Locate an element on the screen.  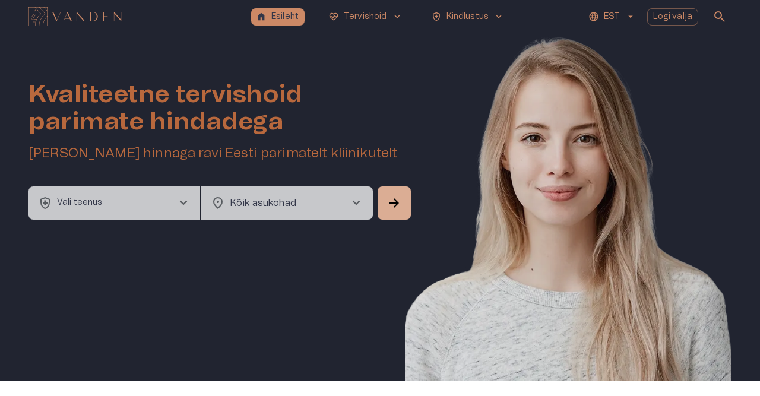
button: homeEsileht is located at coordinates (278, 17).